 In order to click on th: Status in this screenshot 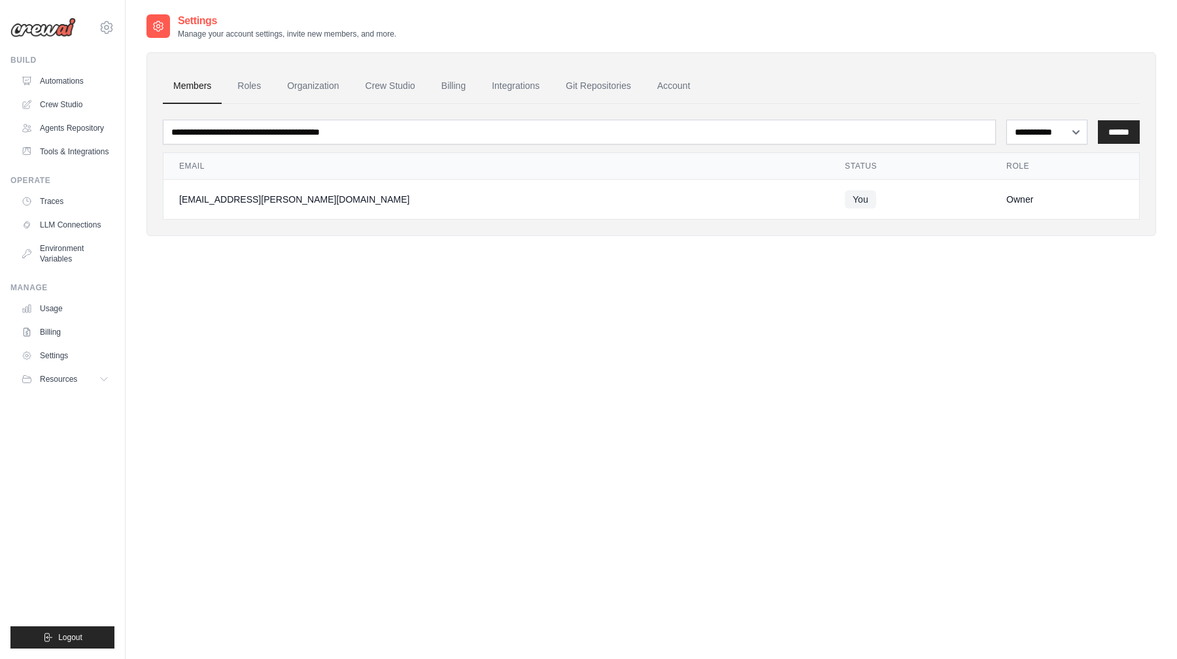, I will do `click(910, 166)`.